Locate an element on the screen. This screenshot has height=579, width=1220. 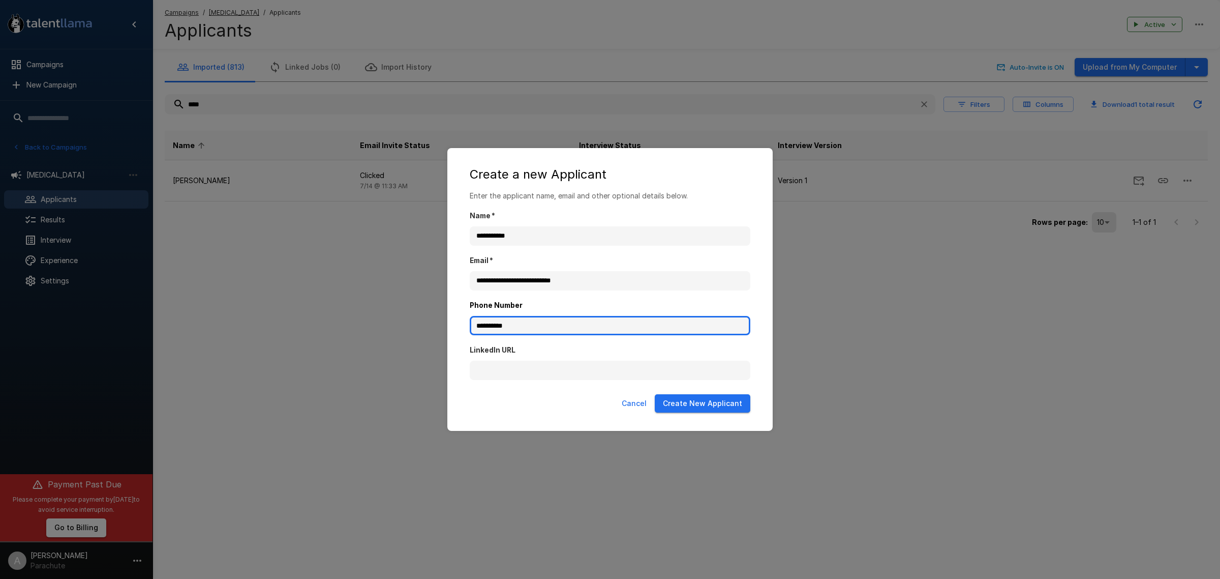
button: Cancel is located at coordinates (634, 403).